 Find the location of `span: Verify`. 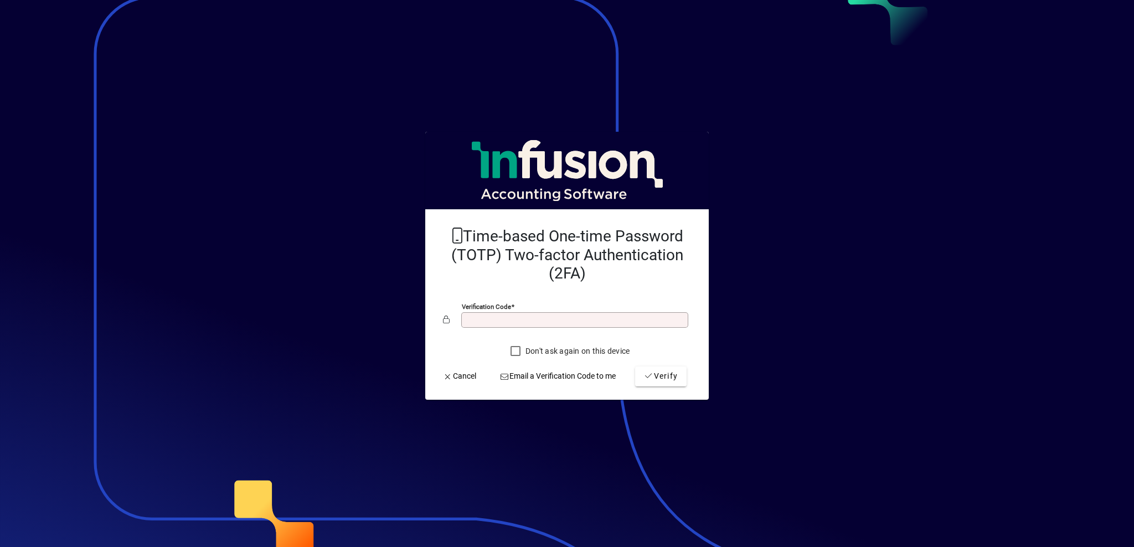

span: Verify is located at coordinates (661, 376).